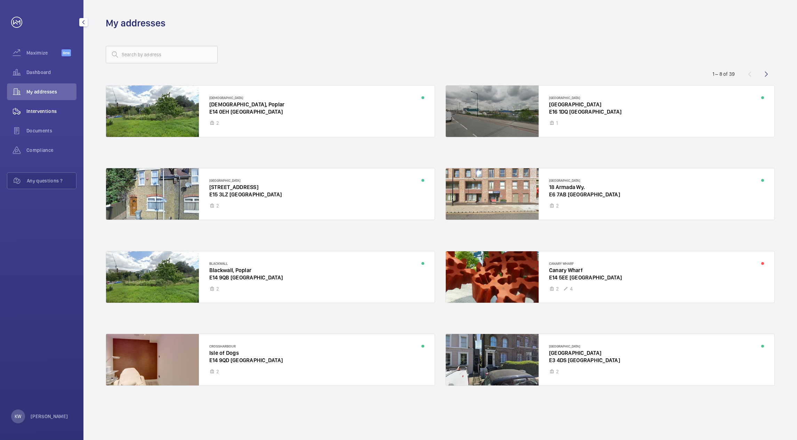  I want to click on span: Any questions ?, so click(51, 181).